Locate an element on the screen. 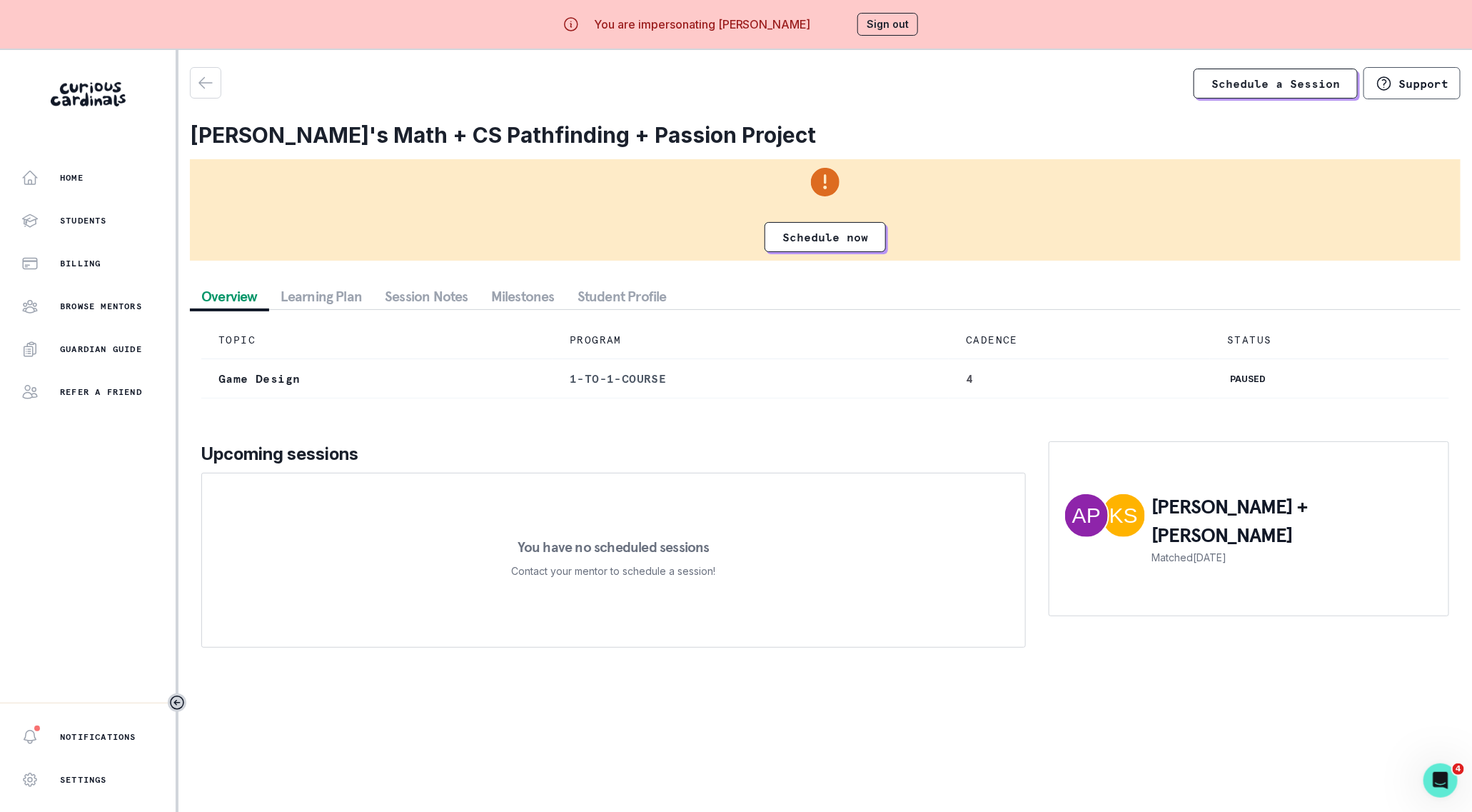 The width and height of the screenshot is (1472, 812). button: Sign out is located at coordinates (887, 24).